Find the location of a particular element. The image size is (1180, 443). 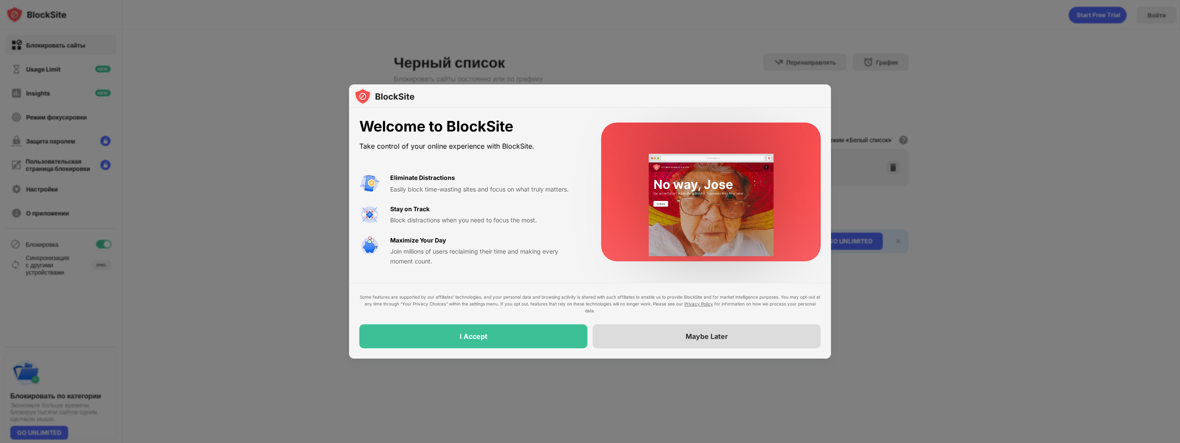

div: Take control of your online experience with BlockSite. is located at coordinates (470, 146).